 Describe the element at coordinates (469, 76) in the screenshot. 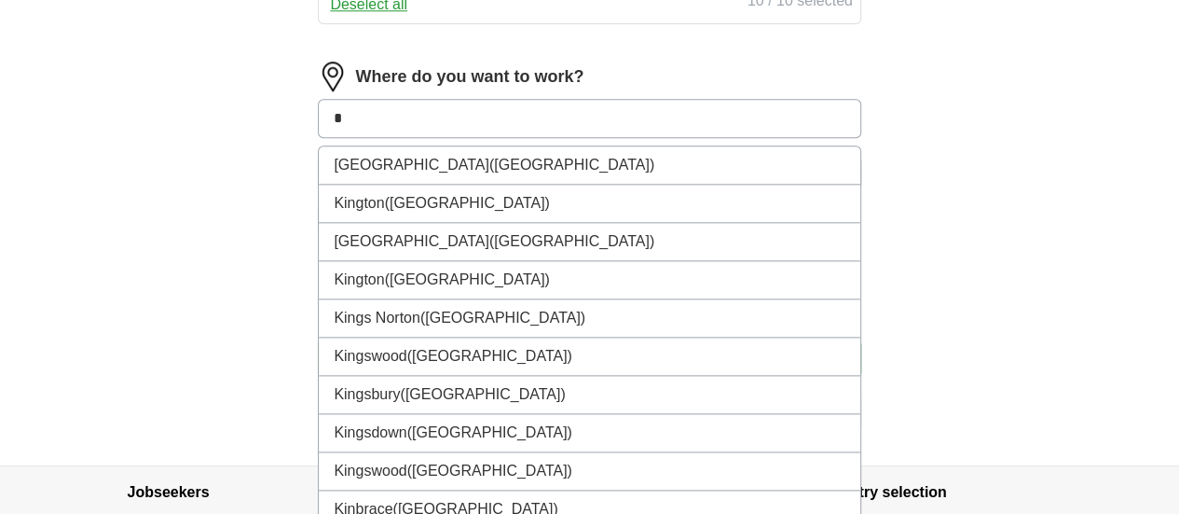

I see `label: Where do you want to work?` at that location.